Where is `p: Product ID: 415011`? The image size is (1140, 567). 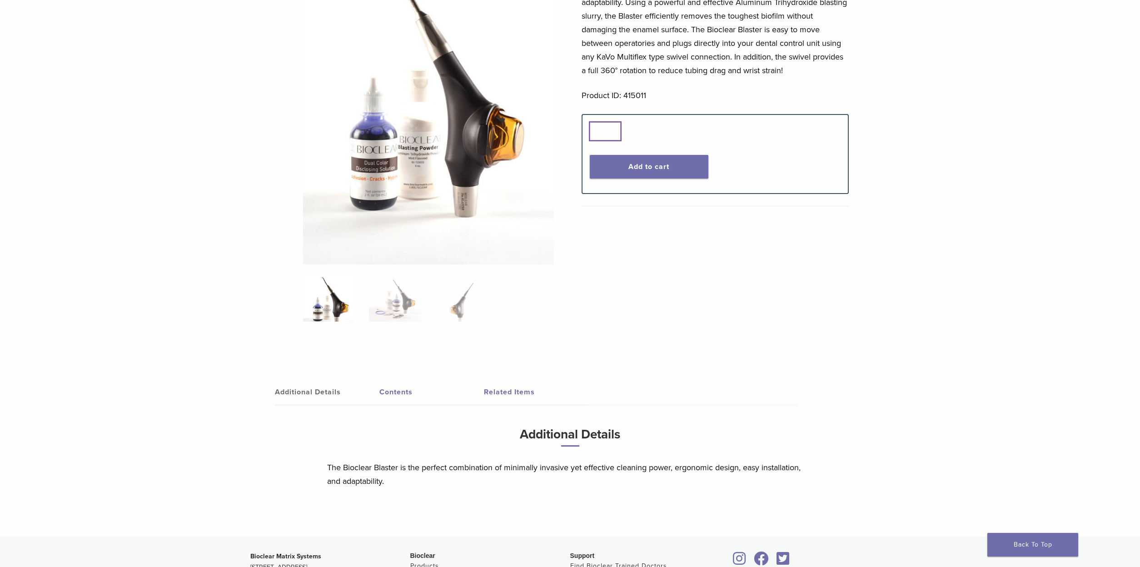
p: Product ID: 415011 is located at coordinates (715, 95).